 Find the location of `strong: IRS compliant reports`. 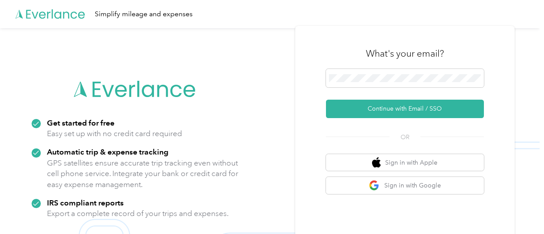

strong: IRS compliant reports is located at coordinates (85, 202).